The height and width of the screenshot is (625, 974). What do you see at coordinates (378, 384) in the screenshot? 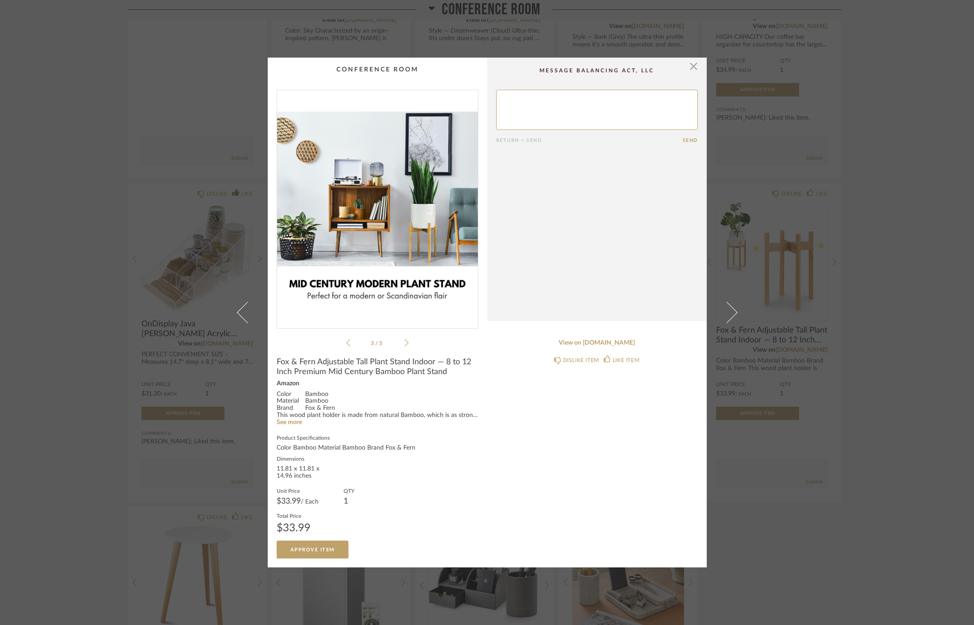
I see `div: Amazon` at bounding box center [378, 384].